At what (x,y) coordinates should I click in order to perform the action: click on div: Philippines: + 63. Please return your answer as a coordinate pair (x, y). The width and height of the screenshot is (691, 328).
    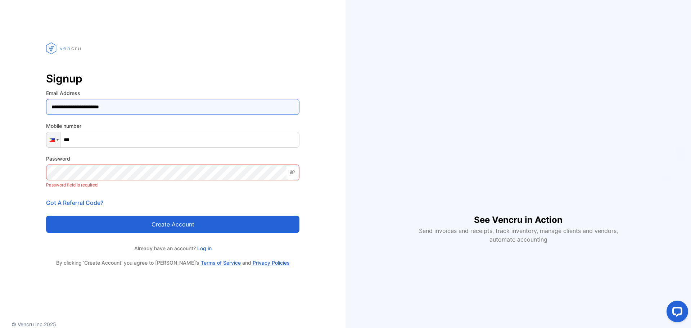
    Looking at the image, I should click on (53, 140).